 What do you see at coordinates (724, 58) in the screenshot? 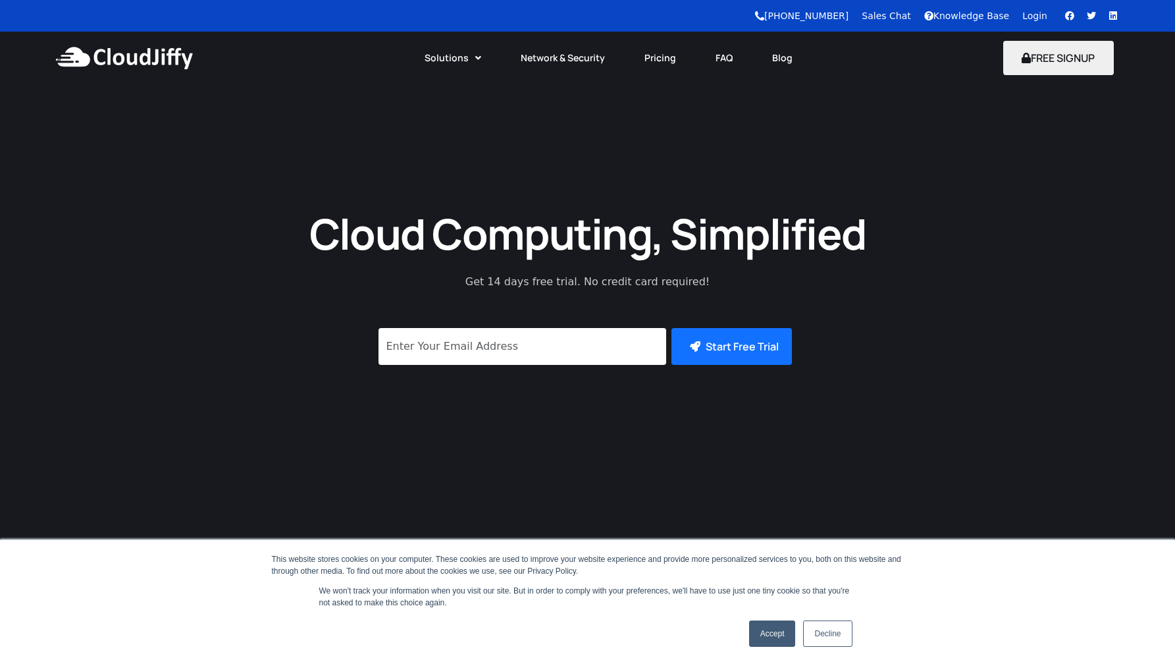
I see `a: FAQ` at bounding box center [724, 58].